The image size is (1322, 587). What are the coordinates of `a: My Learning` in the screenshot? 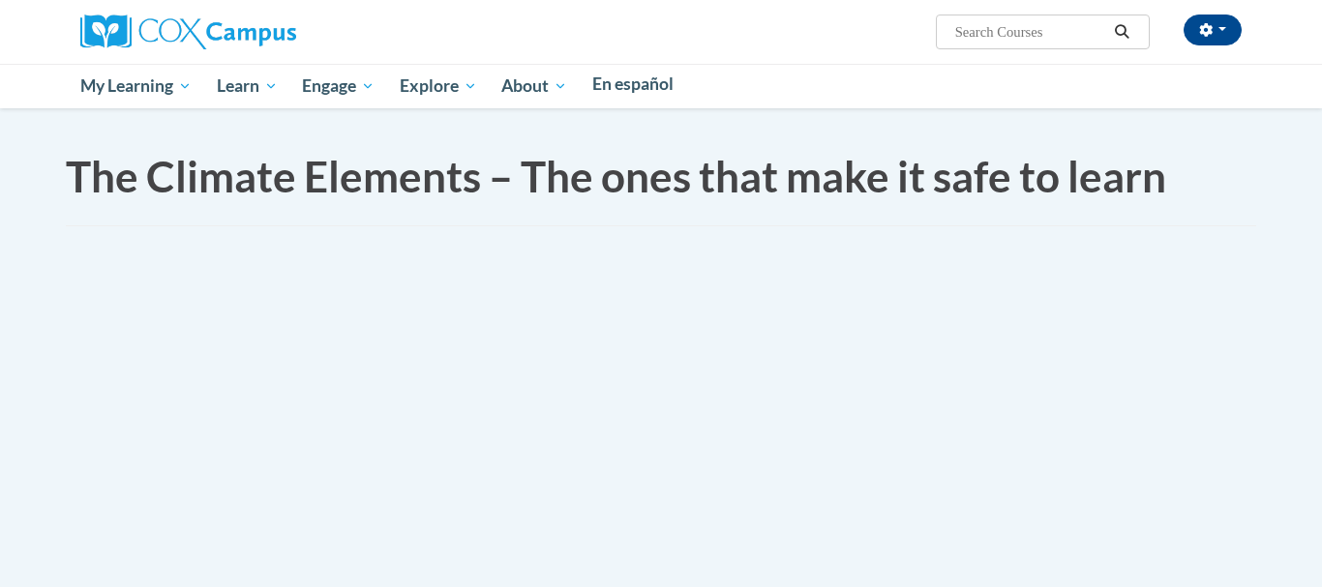 It's located at (135, 86).